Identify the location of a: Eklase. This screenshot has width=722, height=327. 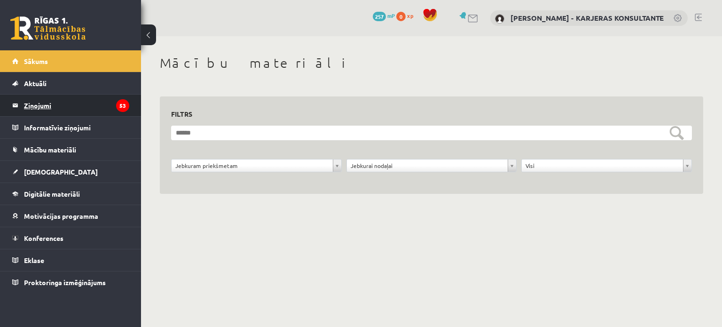
(70, 260).